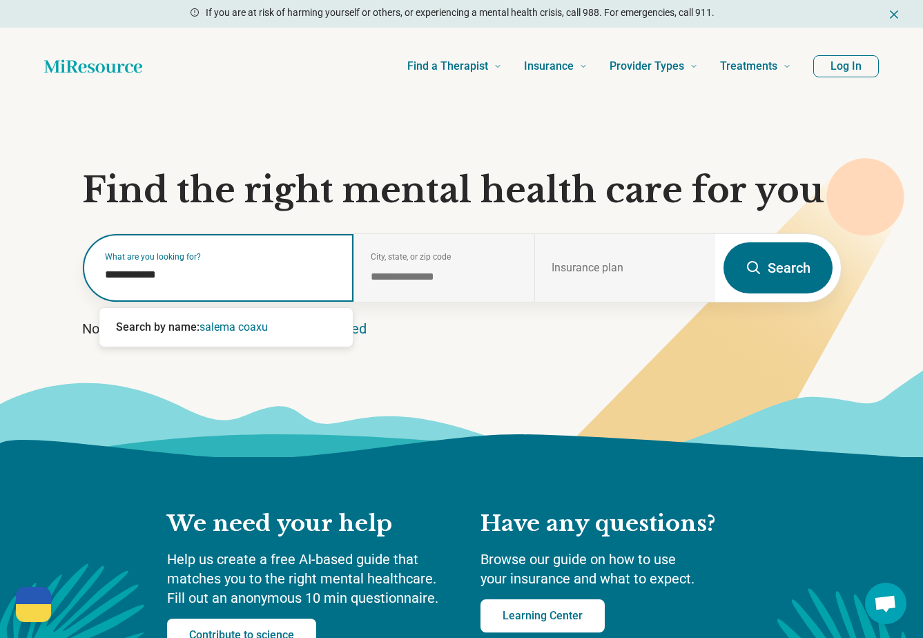 The height and width of the screenshot is (638, 923). What do you see at coordinates (221, 257) in the screenshot?
I see `label: What are you looking for?` at bounding box center [221, 257].